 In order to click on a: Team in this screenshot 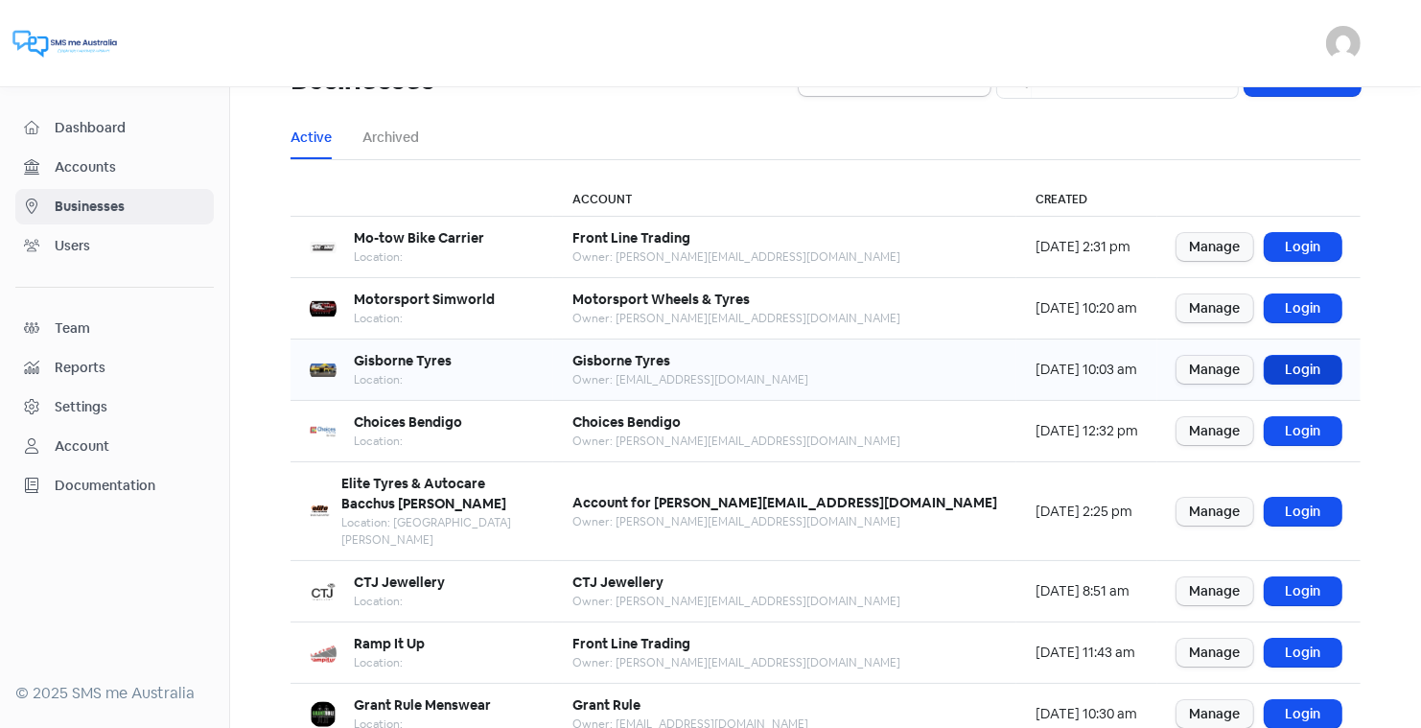, I will do `click(114, 328)`.